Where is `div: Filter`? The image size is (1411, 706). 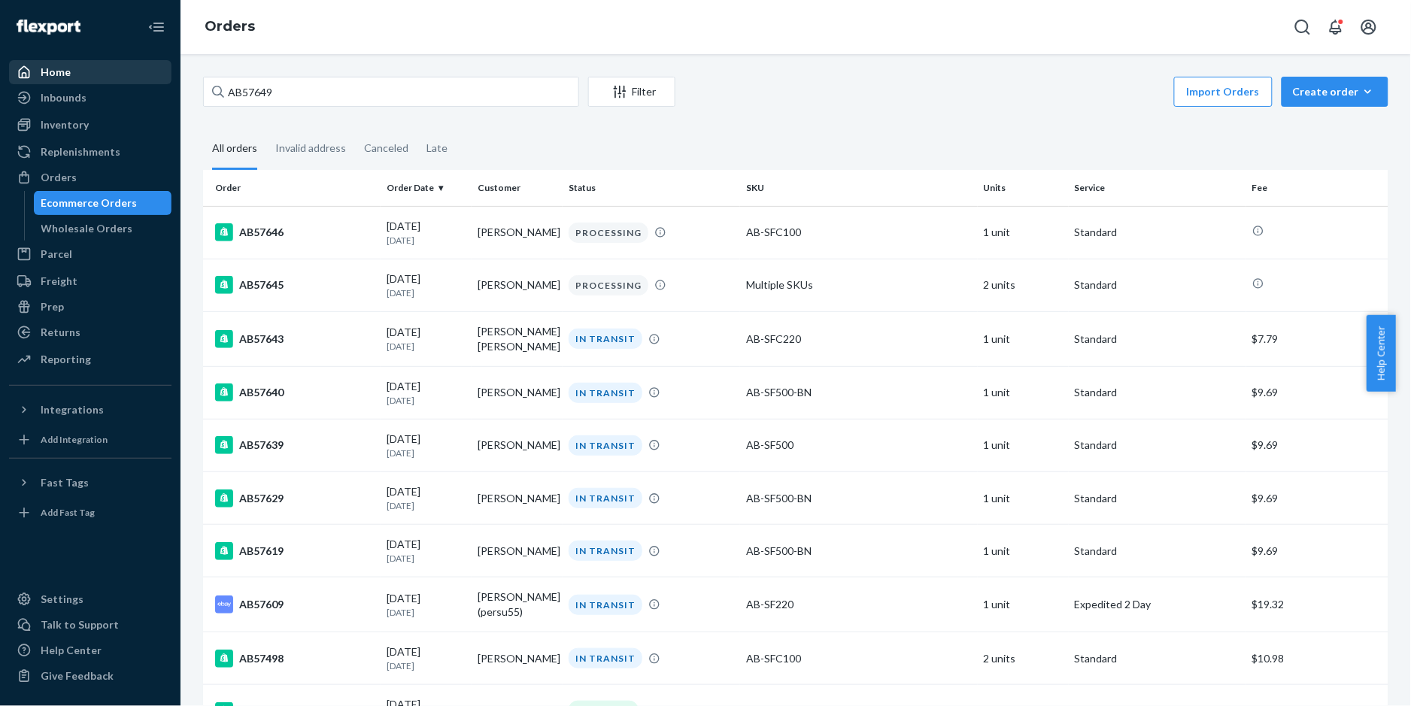 div: Filter is located at coordinates (632, 92).